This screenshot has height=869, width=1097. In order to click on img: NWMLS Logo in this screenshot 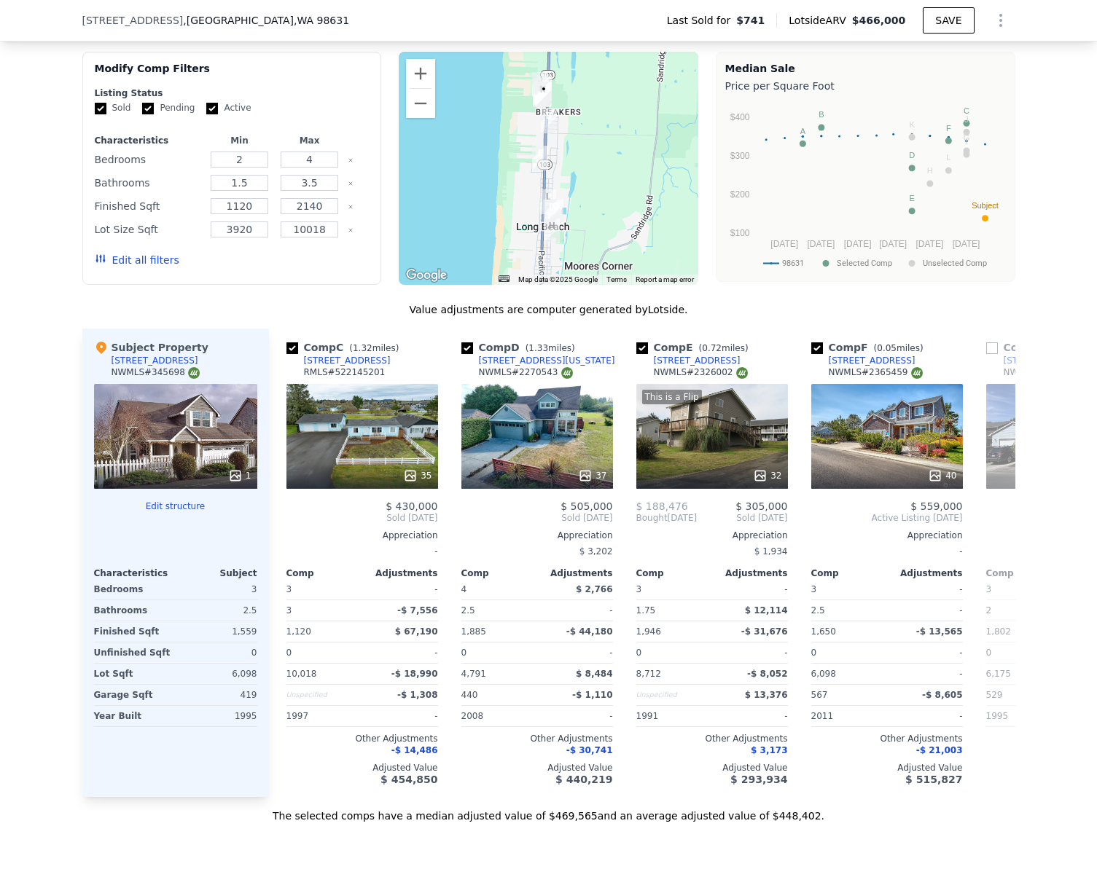, I will do `click(742, 373)`.